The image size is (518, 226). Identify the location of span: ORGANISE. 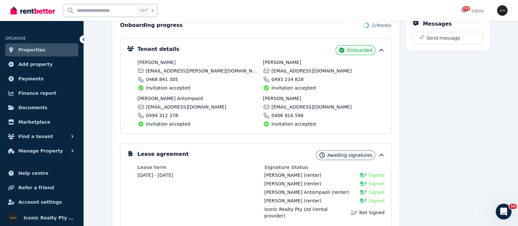
(15, 38).